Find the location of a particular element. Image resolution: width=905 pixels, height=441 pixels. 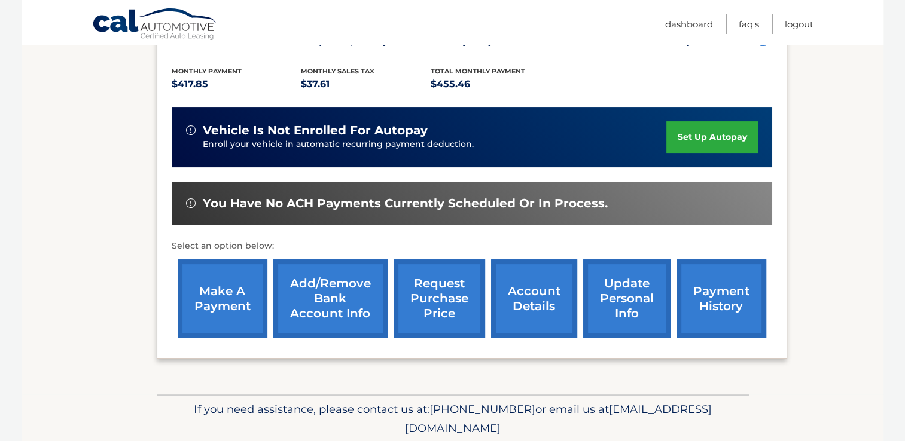

span: Total Monthly Payment is located at coordinates (478, 71).